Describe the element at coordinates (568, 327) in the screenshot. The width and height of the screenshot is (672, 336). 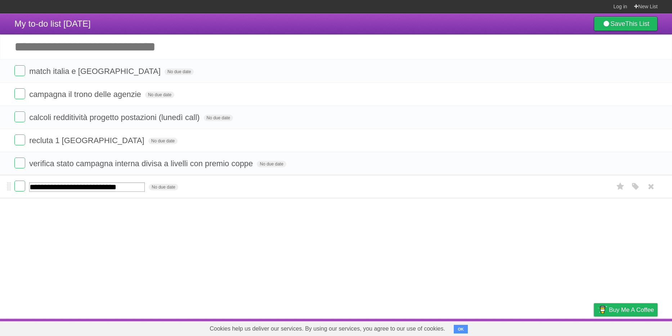
I see `a: Terms` at that location.